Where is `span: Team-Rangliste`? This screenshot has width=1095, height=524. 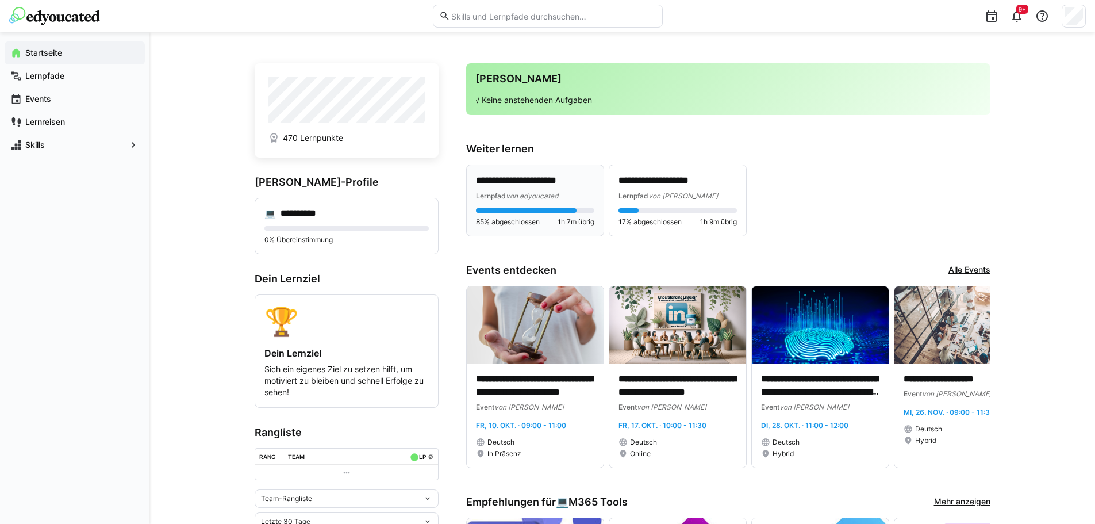 span: Team-Rangliste is located at coordinates (286, 498).